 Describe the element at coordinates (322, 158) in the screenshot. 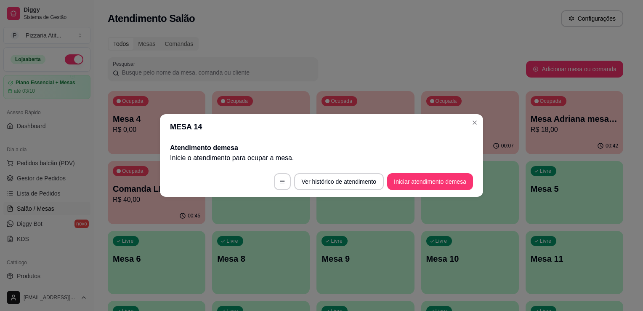

I see `p: Inicie o atendimento para ocupar a mesa .` at that location.